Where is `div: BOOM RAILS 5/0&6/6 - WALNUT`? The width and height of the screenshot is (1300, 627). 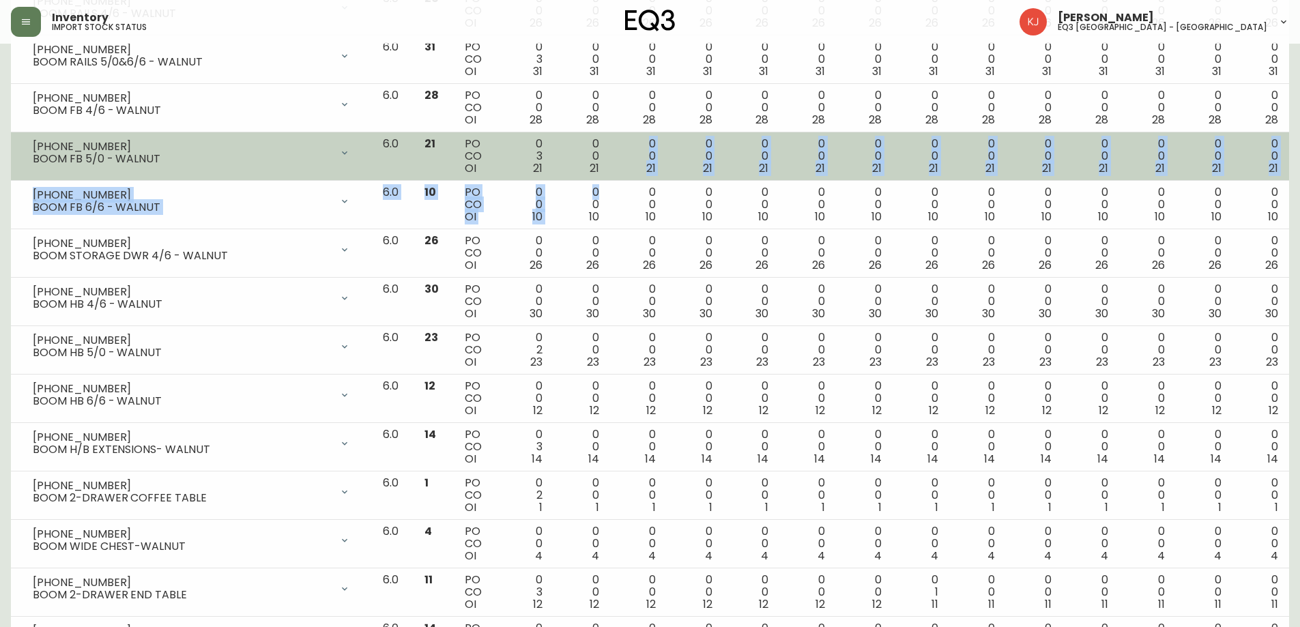 div: BOOM RAILS 5/0&6/6 - WALNUT is located at coordinates (182, 62).